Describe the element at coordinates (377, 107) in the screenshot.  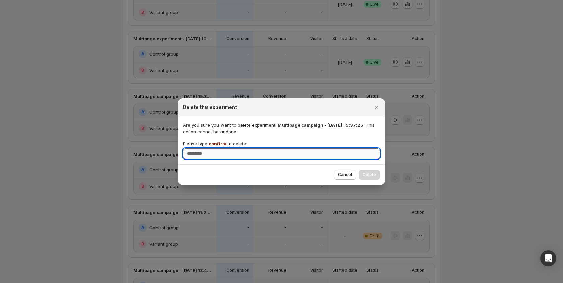
I see `button: Close` at that location.